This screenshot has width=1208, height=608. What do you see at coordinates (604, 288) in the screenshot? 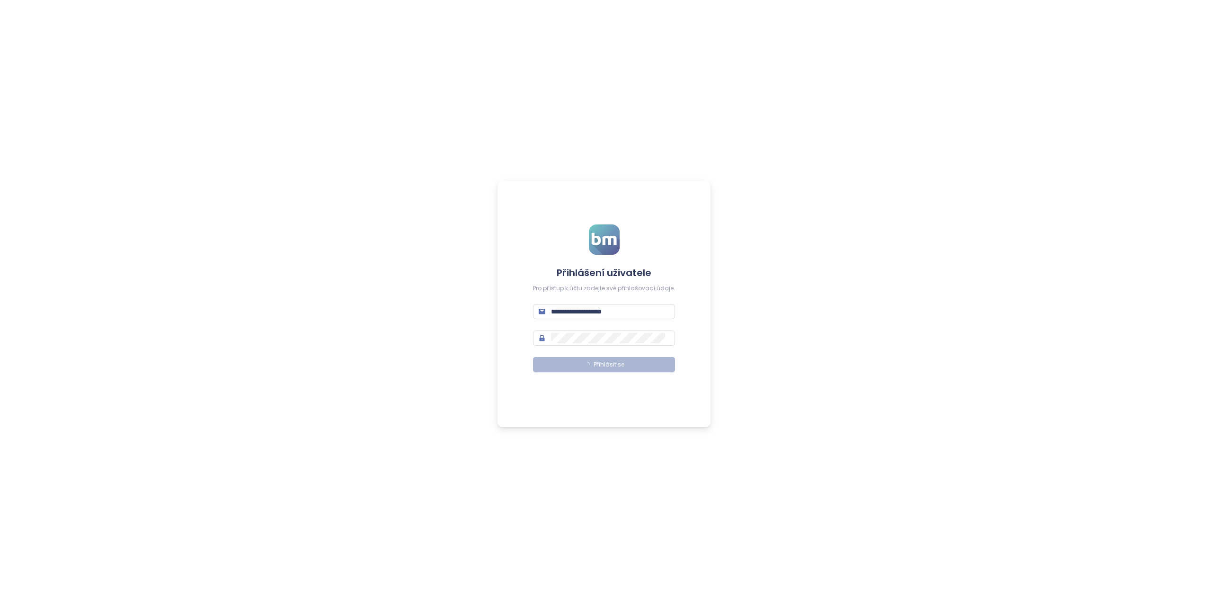
I see `div: Pro přístup k účtu zadejte své přihlašovací údaje.` at bounding box center [604, 288].